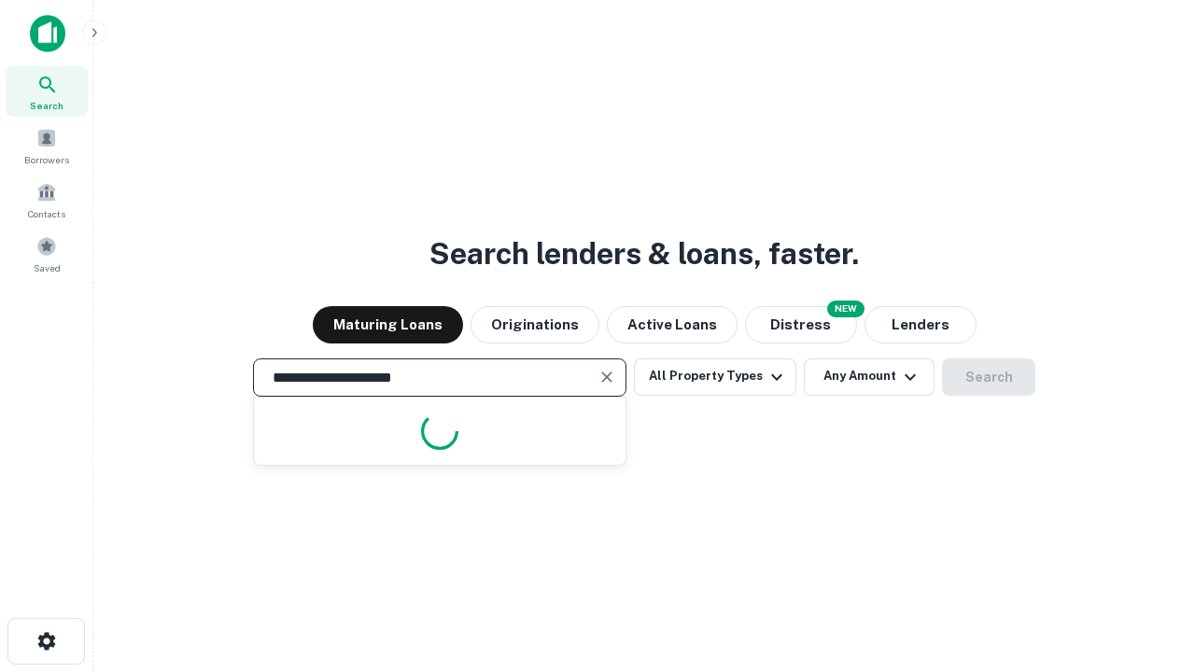  Describe the element at coordinates (801, 325) in the screenshot. I see `button: Search distressed loans with lien and other non-mortgage details.` at that location.